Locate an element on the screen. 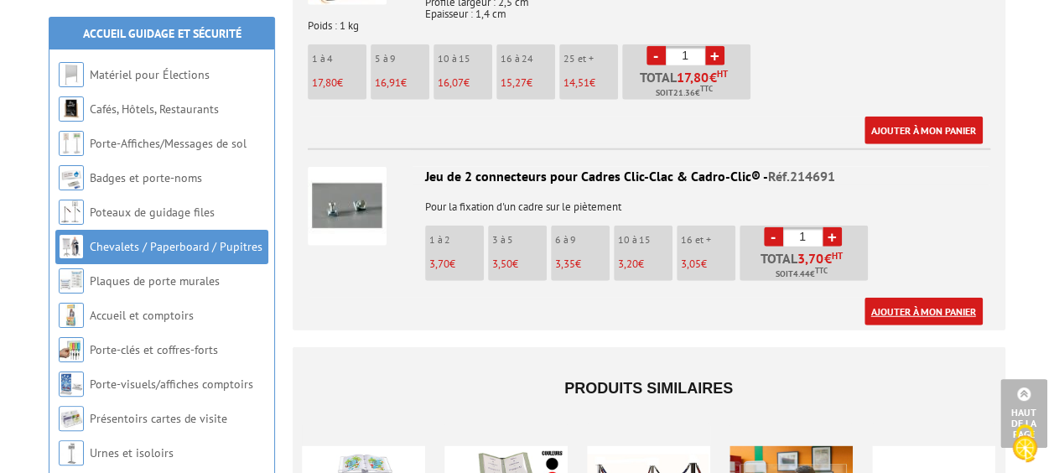 This screenshot has width=1054, height=473. span: 16,07 is located at coordinates (450, 82).